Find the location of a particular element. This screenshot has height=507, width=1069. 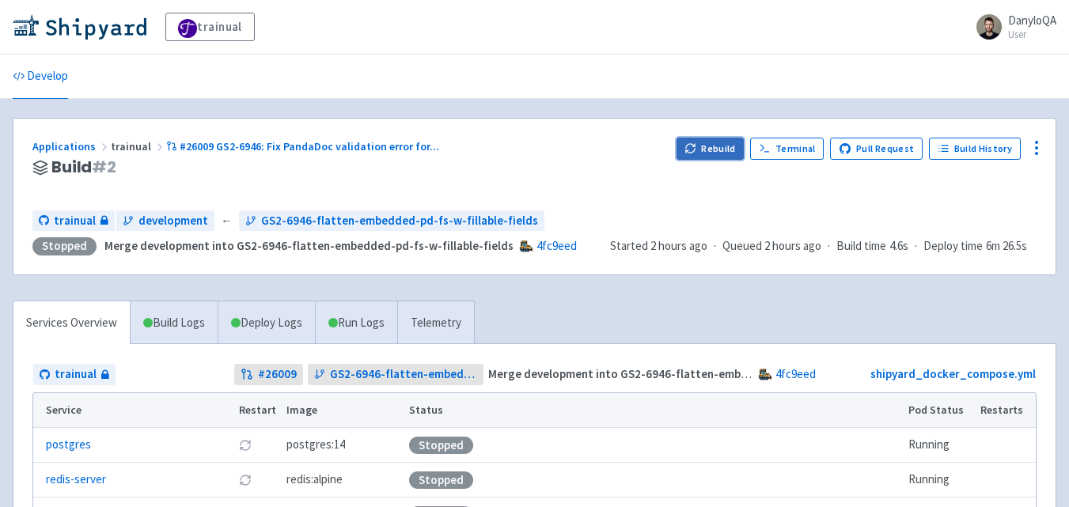

strong: # 26009 is located at coordinates (277, 374).